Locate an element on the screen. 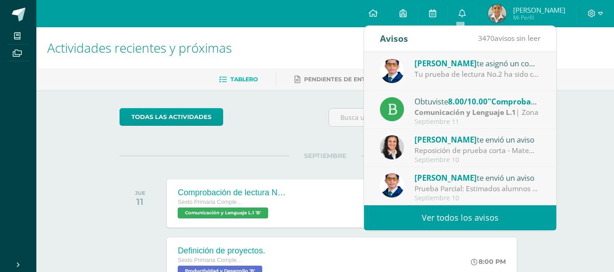 This screenshot has width=614, height=272. input: Busca una actividad próxima aquí... is located at coordinates (429, 117).